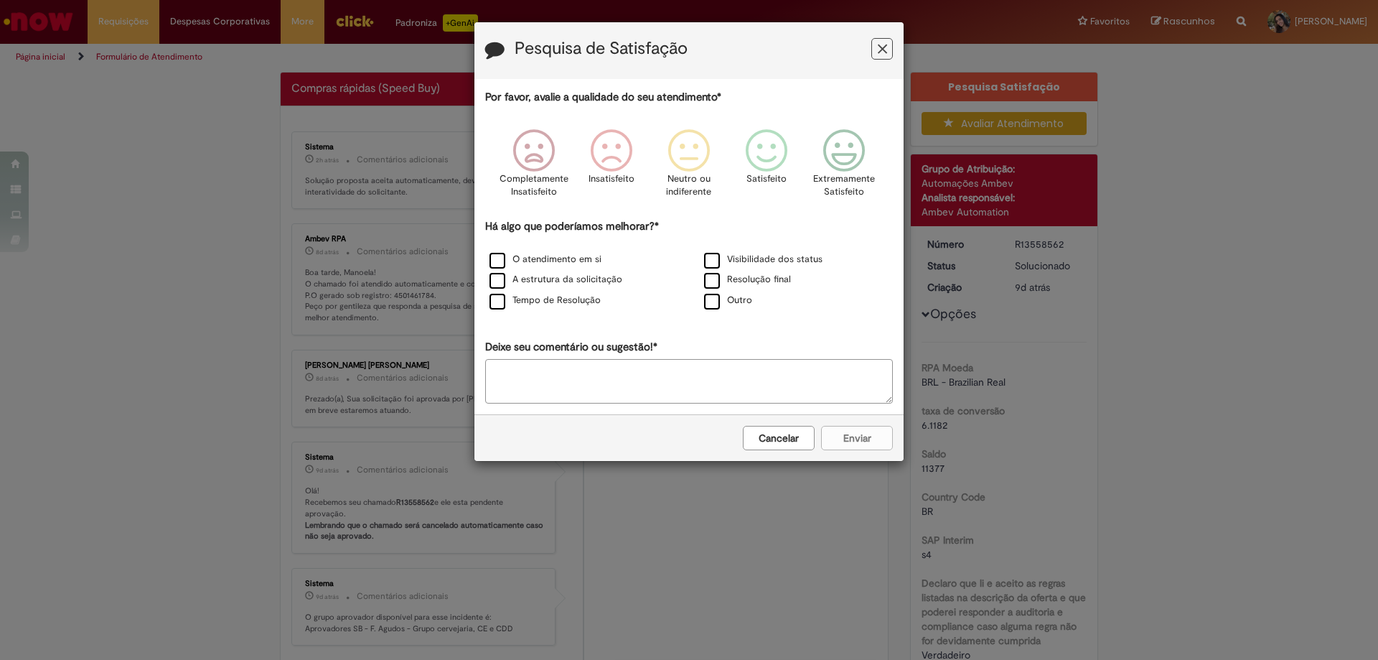 The image size is (1378, 660). What do you see at coordinates (763, 259) in the screenshot?
I see `label: Visibilidade dos status` at bounding box center [763, 259].